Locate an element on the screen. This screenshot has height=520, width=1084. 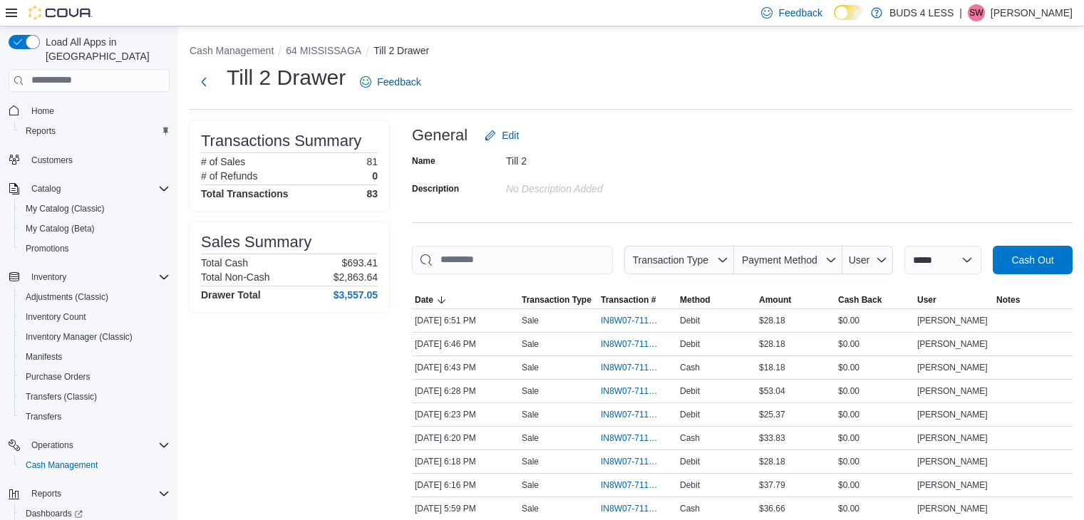
a: Inventory Count is located at coordinates (56, 317).